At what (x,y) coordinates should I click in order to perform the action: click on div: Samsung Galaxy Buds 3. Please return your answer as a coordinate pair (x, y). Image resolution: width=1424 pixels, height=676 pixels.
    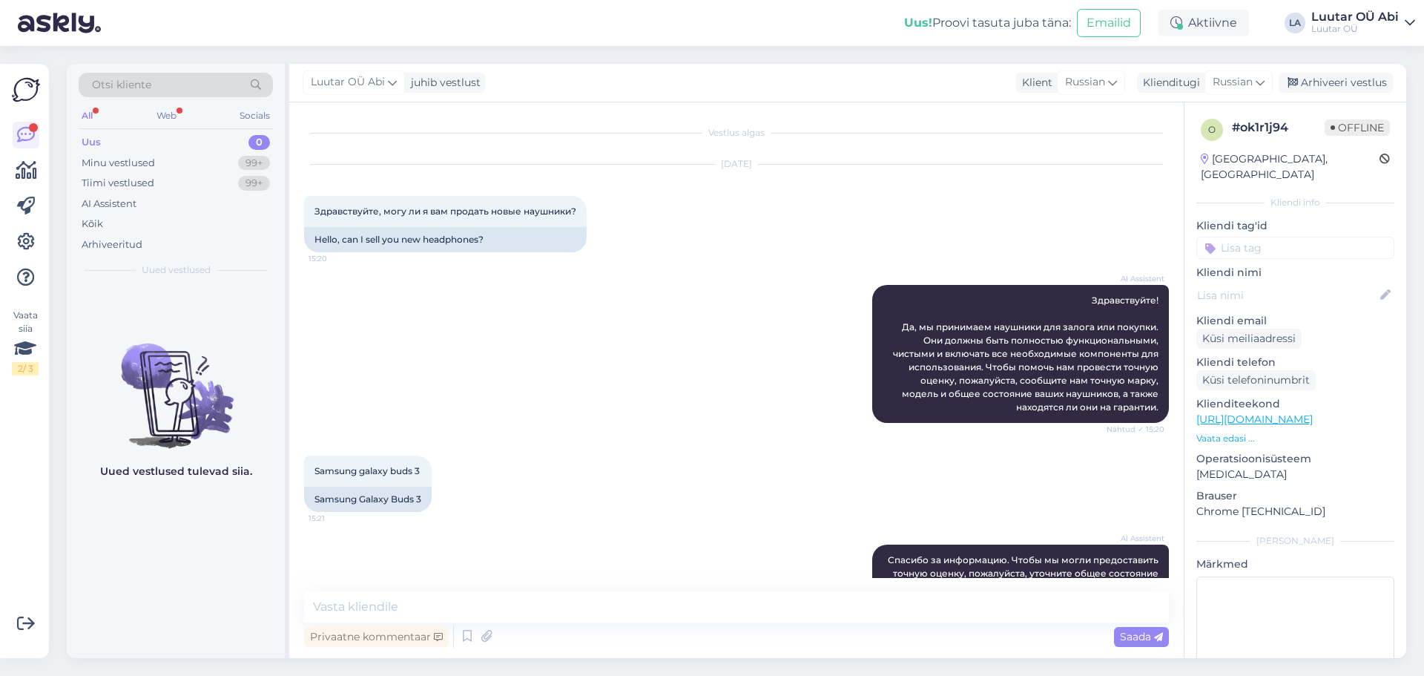
    Looking at the image, I should click on (368, 499).